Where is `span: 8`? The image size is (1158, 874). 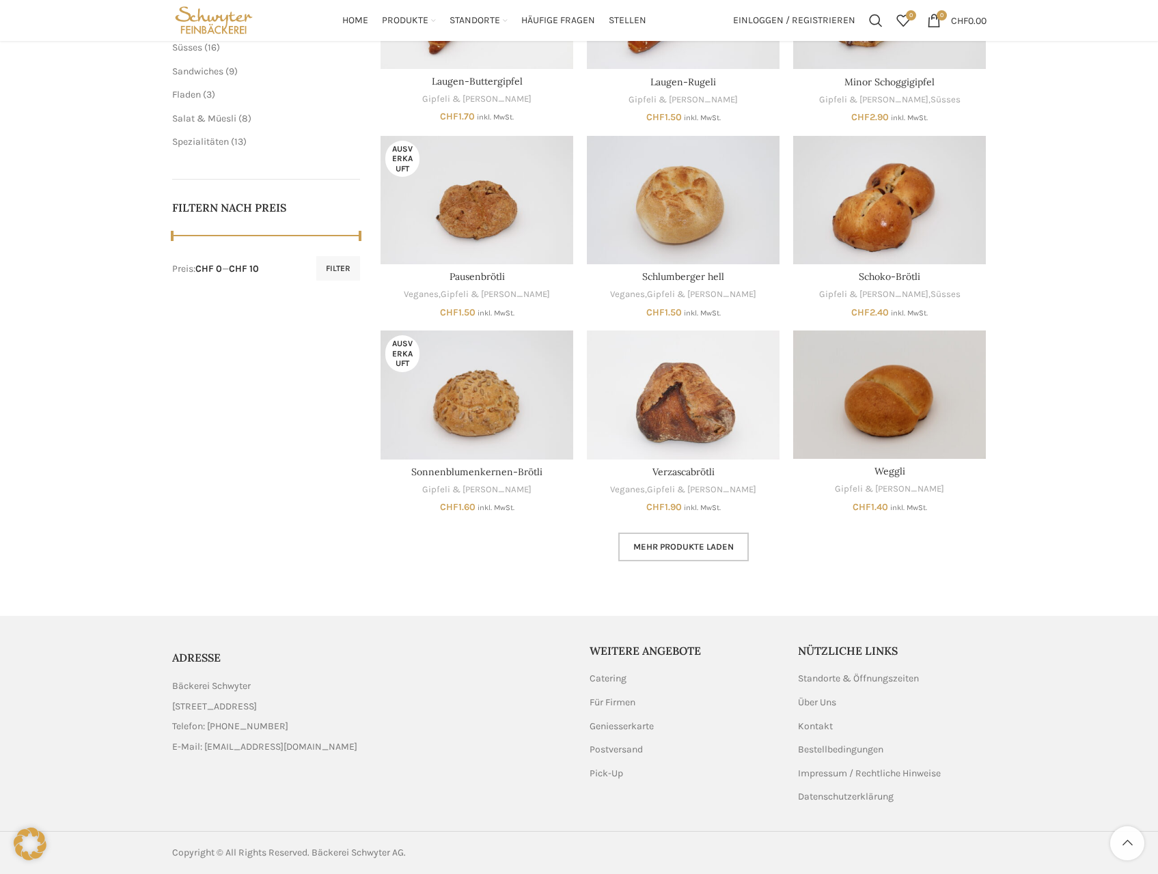 span: 8 is located at coordinates (245, 118).